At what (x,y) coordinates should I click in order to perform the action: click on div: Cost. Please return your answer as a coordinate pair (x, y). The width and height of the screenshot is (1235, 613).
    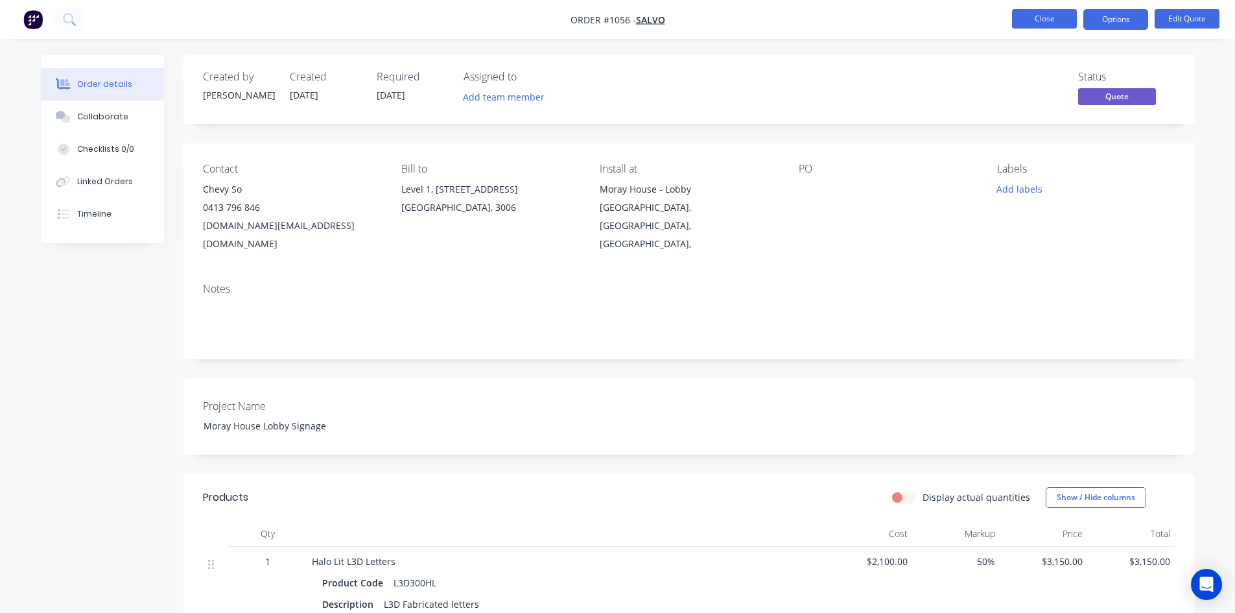
    Looking at the image, I should click on (869, 533).